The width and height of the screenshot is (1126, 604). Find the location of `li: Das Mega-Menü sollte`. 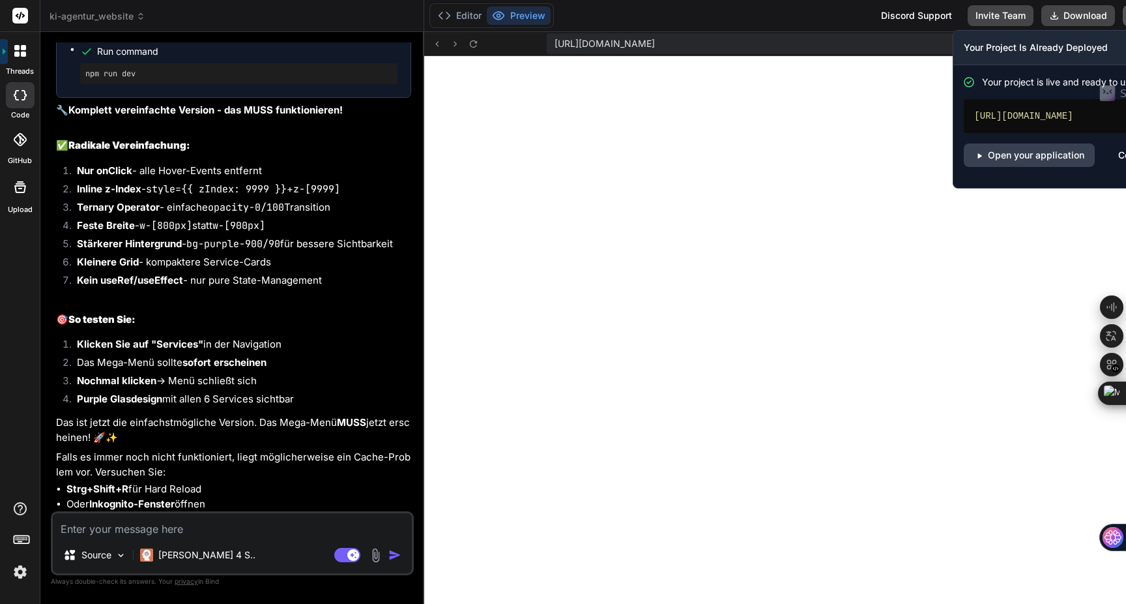

li: Das Mega-Menü sollte is located at coordinates (239, 364).